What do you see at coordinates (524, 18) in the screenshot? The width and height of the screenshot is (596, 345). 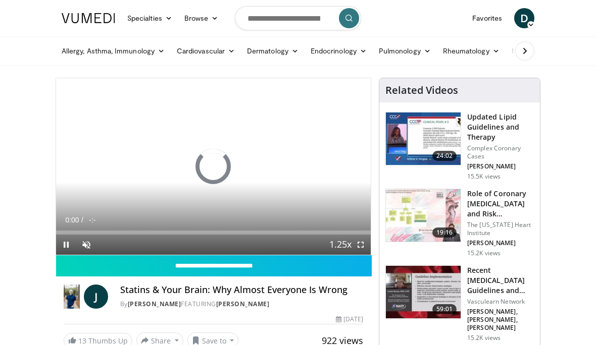 I see `span: D` at bounding box center [524, 18].